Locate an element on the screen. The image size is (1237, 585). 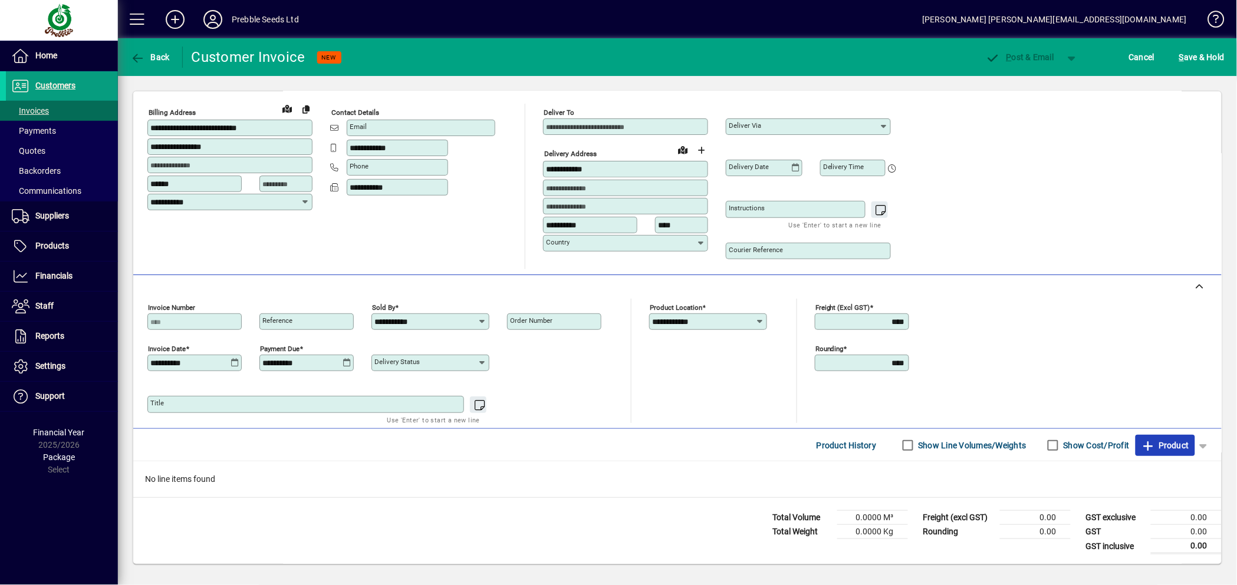
span: ave & Hold is located at coordinates (1201, 57).